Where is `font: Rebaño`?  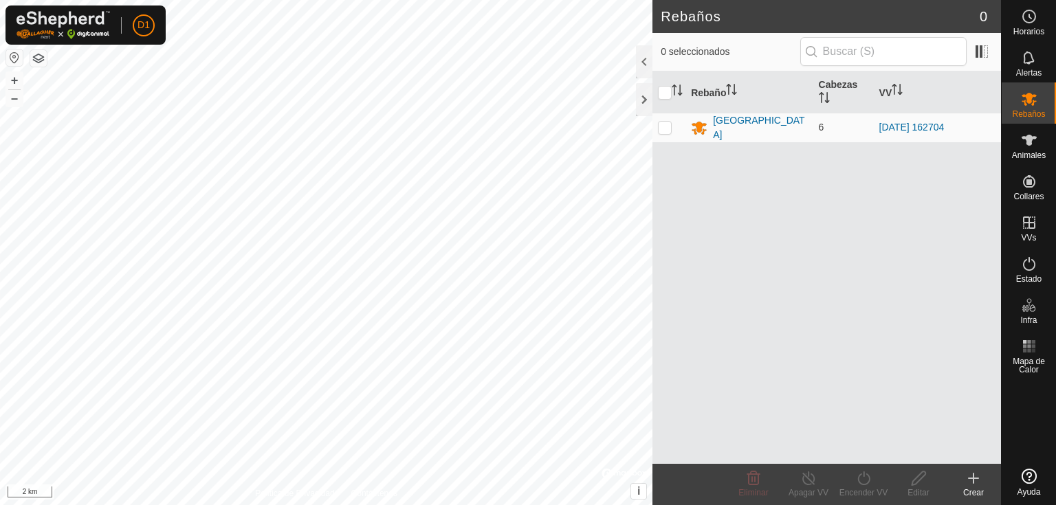
font: Rebaño is located at coordinates (708, 92).